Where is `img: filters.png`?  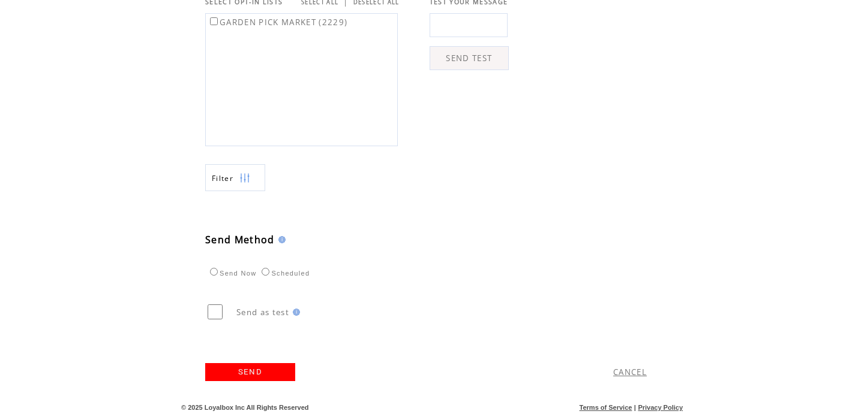 img: filters.png is located at coordinates (245, 178).